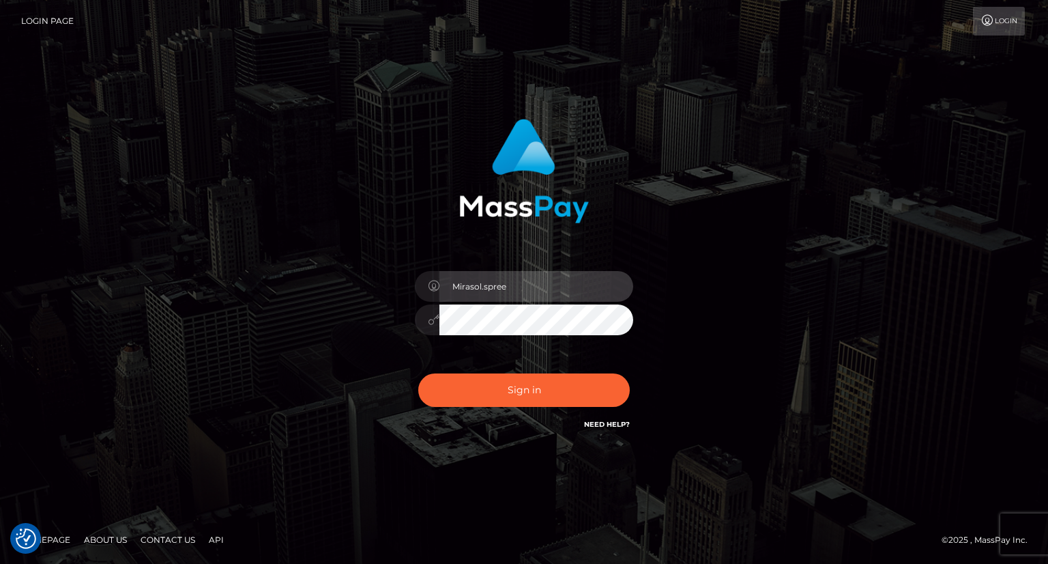 The image size is (1048, 564). I want to click on input: Username..., so click(537, 286).